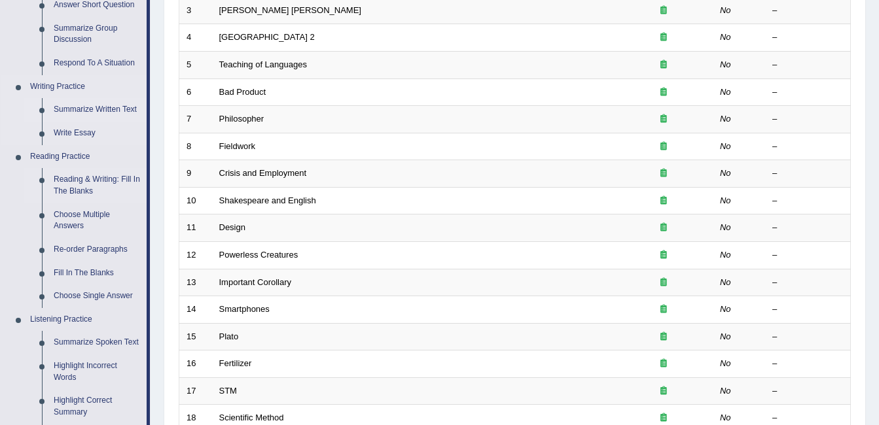 The image size is (879, 425). Describe the element at coordinates (238, 146) in the screenshot. I see `a: Fieldwork` at that location.